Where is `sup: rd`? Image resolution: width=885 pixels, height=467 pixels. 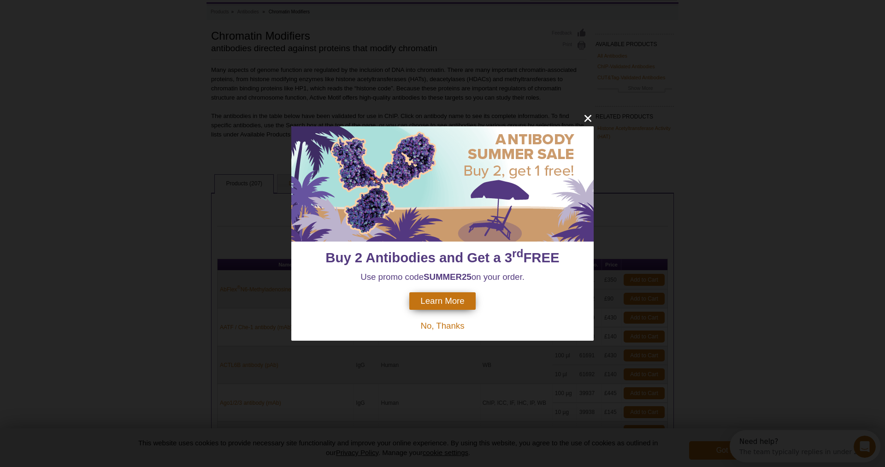 sup: rd is located at coordinates (518, 253).